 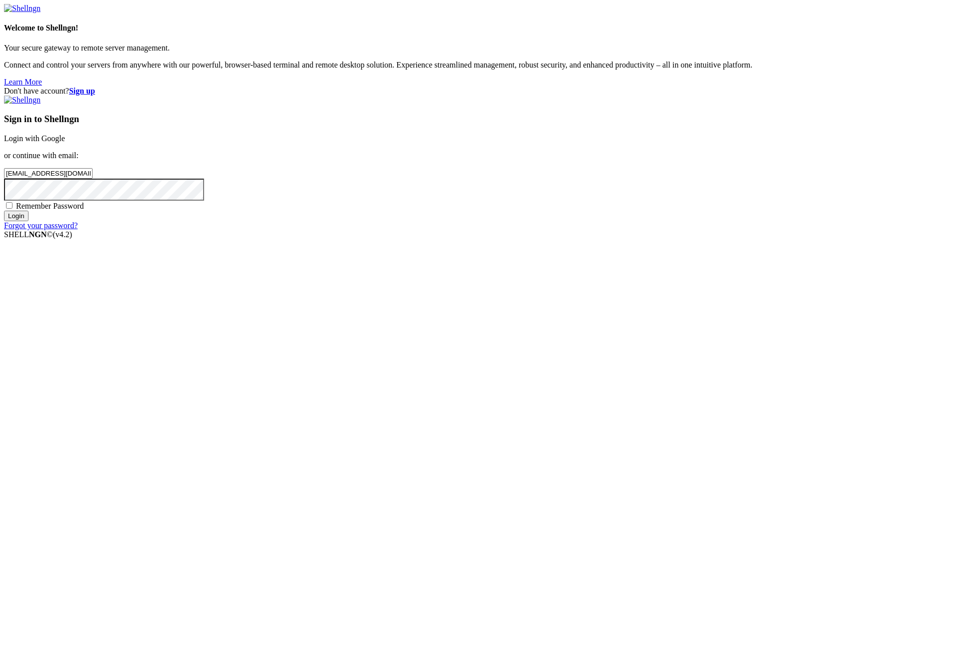 What do you see at coordinates (38, 234) in the screenshot?
I see `span: SHELL ©` at bounding box center [38, 234].